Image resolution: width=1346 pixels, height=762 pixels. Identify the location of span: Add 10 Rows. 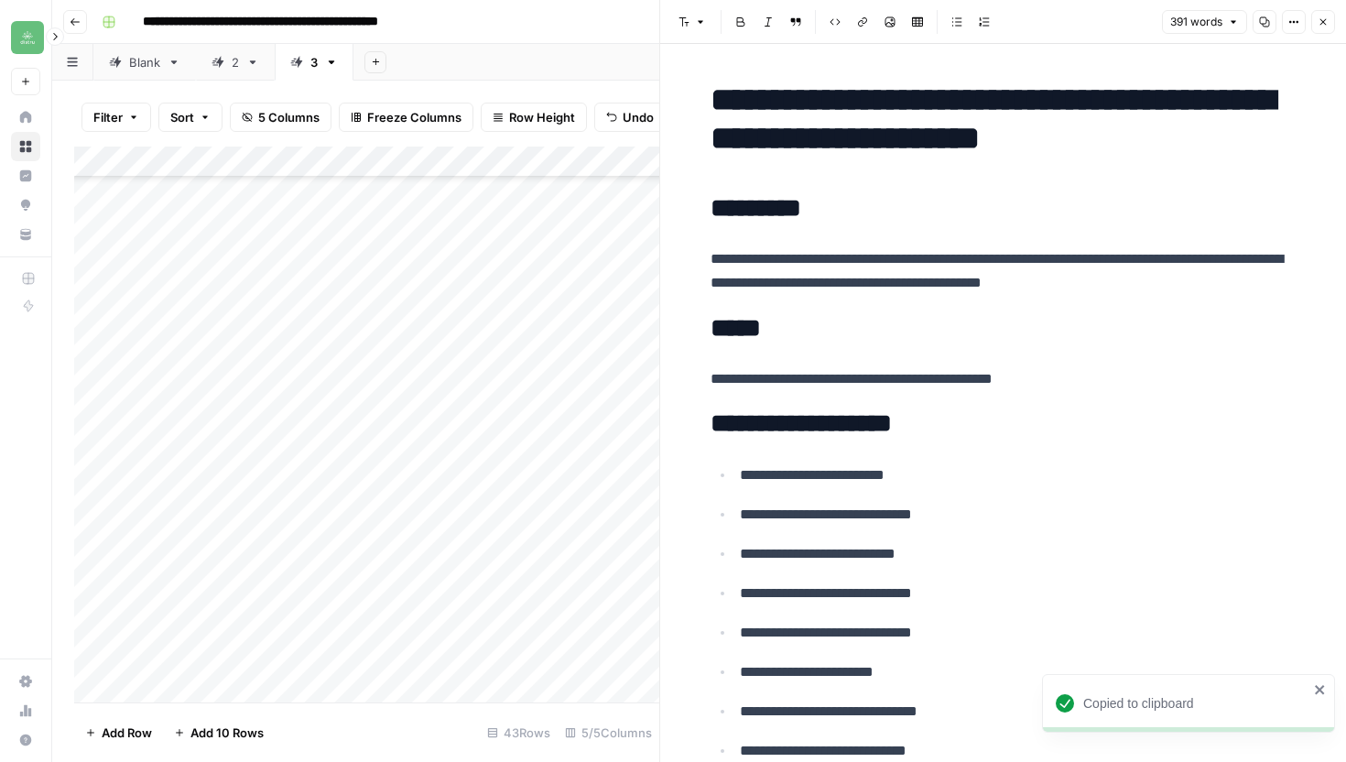
(227, 732).